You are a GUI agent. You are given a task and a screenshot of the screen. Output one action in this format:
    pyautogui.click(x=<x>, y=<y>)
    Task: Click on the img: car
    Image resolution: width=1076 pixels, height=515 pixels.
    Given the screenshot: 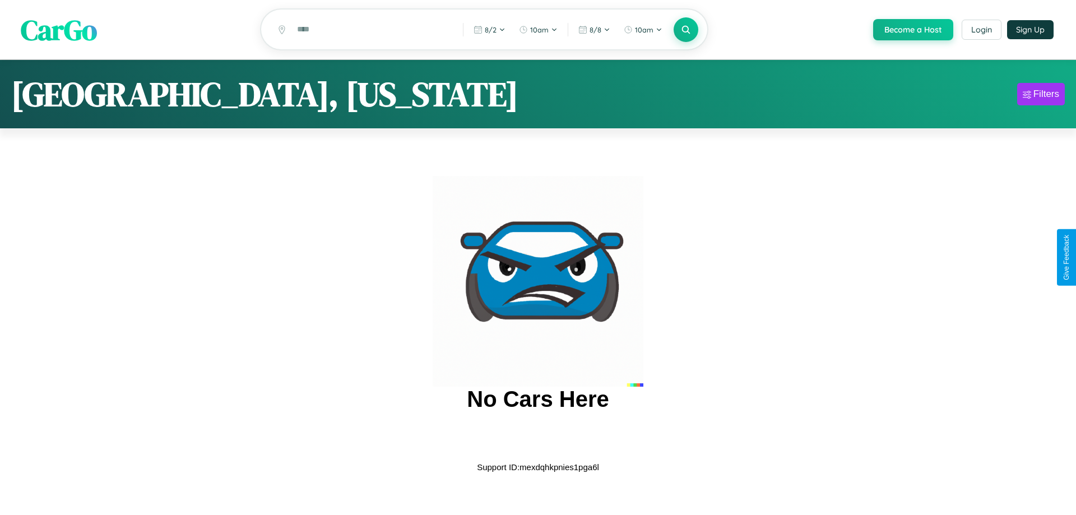 What is the action you would take?
    pyautogui.click(x=538, y=281)
    